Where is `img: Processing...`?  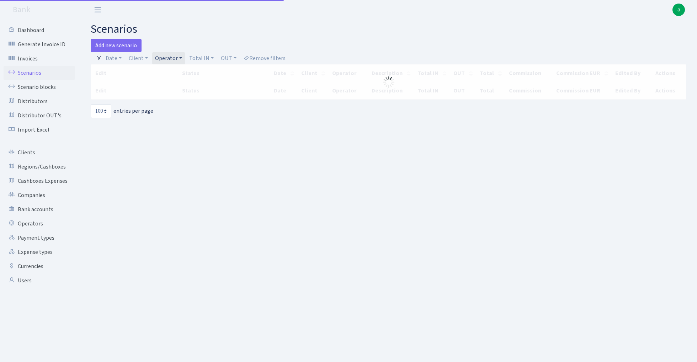
img: Processing... is located at coordinates (389, 82).